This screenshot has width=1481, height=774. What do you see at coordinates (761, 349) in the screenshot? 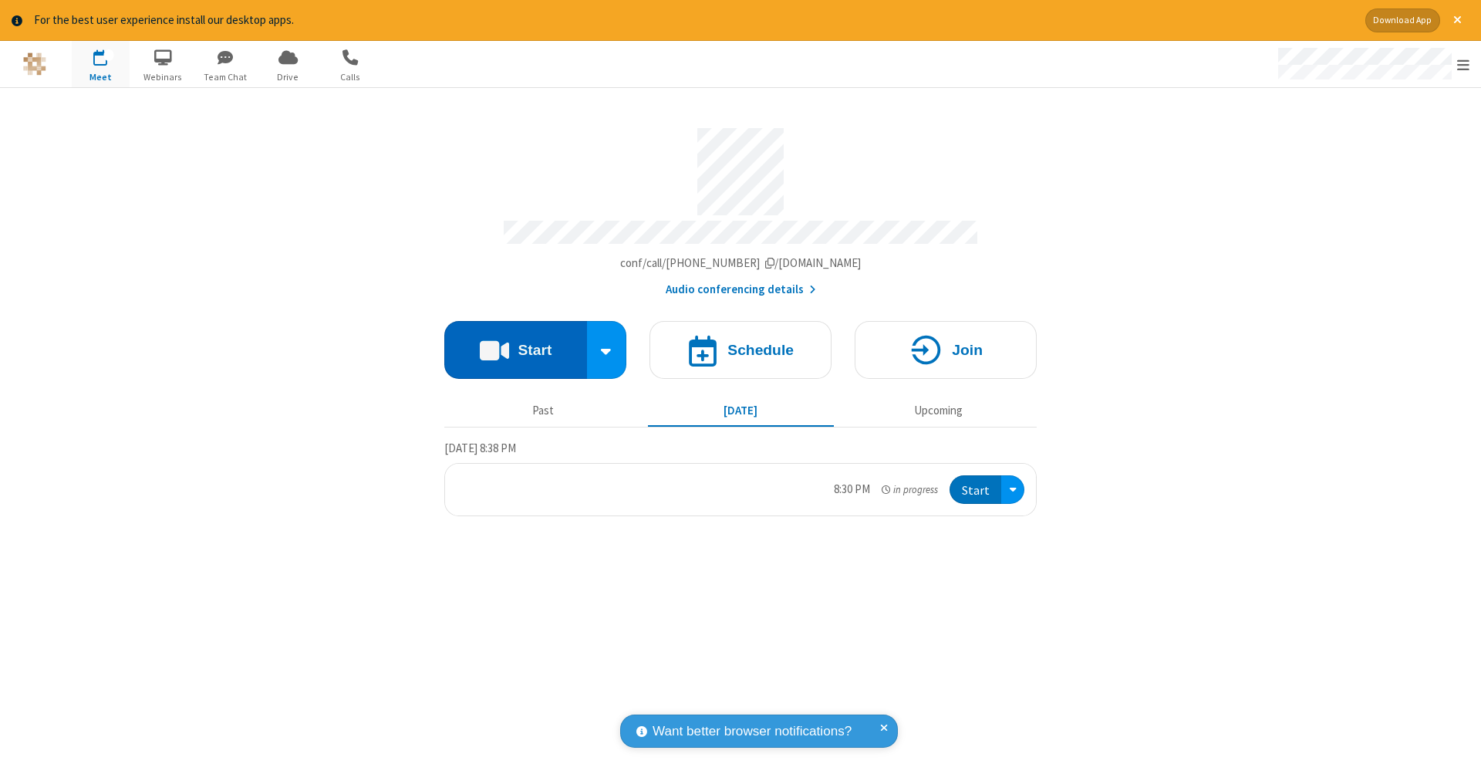
I see `h4: Schedule` at bounding box center [761, 349].